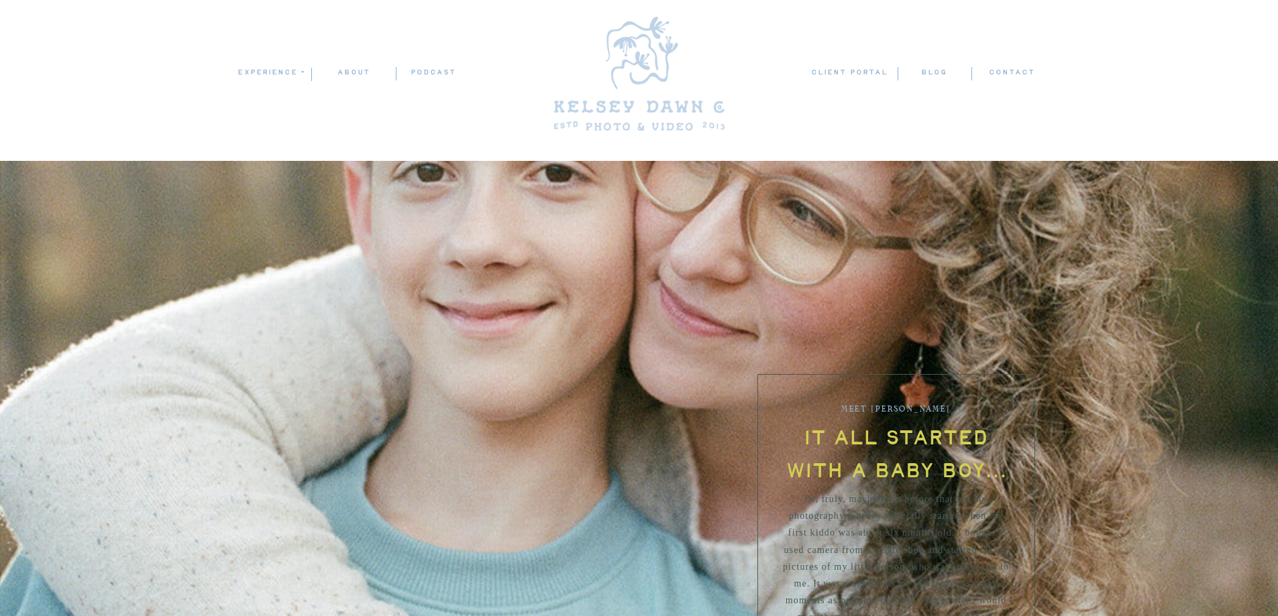 The image size is (1278, 616). Describe the element at coordinates (353, 72) in the screenshot. I see `nav: ABOUT` at that location.